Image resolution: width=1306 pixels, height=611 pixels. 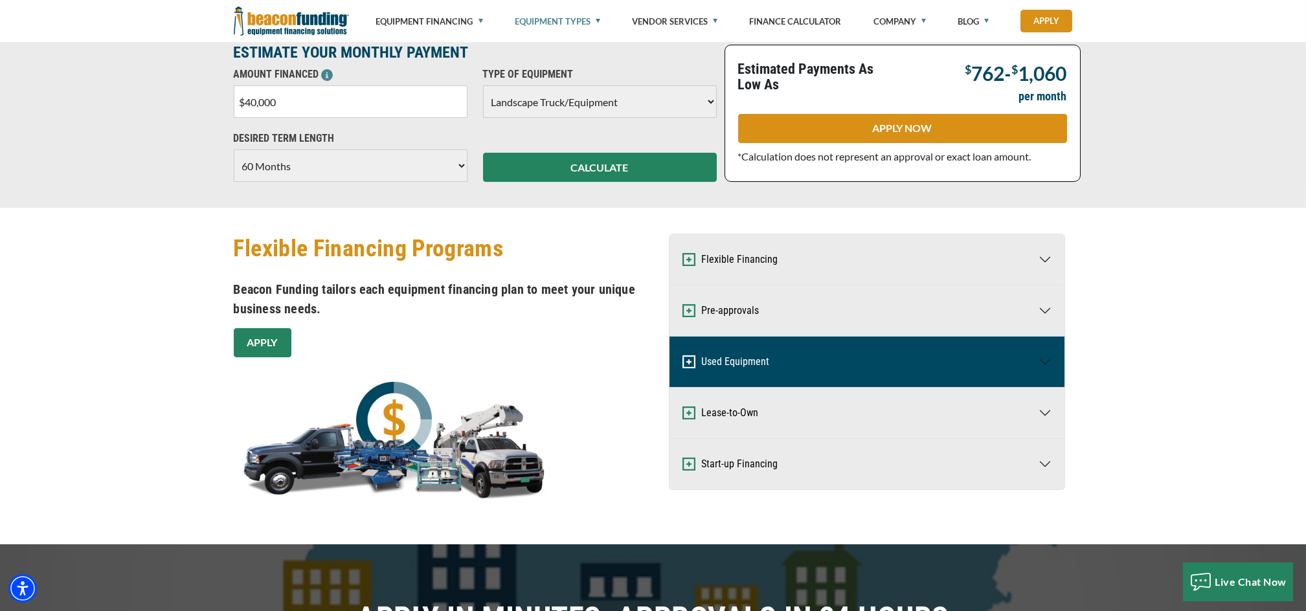 What do you see at coordinates (867, 311) in the screenshot?
I see `button: Pre-approvals` at bounding box center [867, 311].